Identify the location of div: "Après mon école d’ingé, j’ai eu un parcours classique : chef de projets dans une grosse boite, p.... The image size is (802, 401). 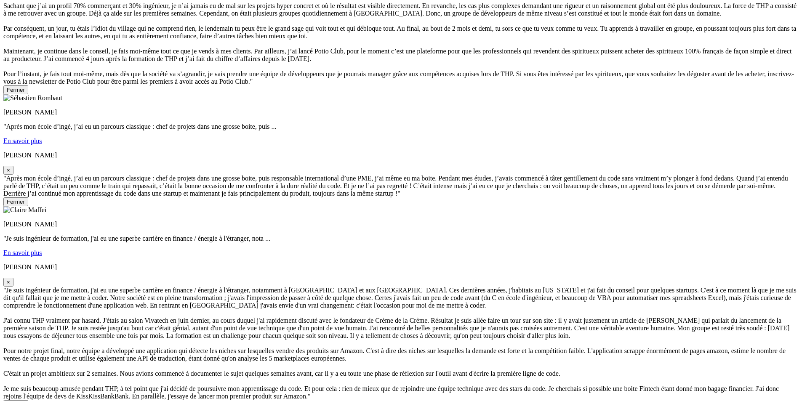
(401, 186).